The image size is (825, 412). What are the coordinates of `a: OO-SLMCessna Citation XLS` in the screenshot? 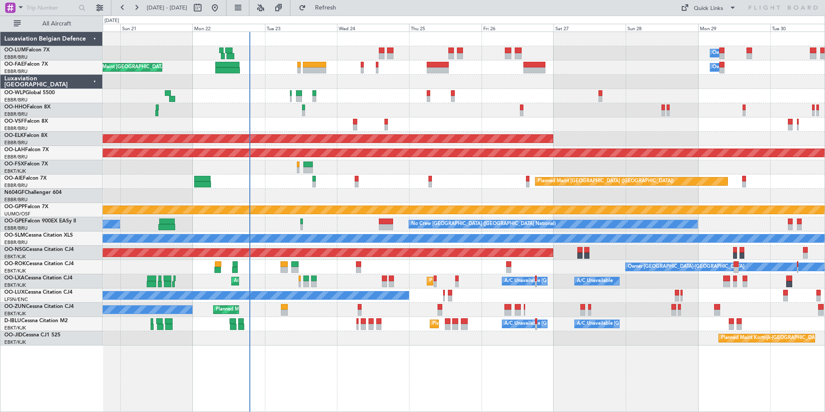 It's located at (38, 235).